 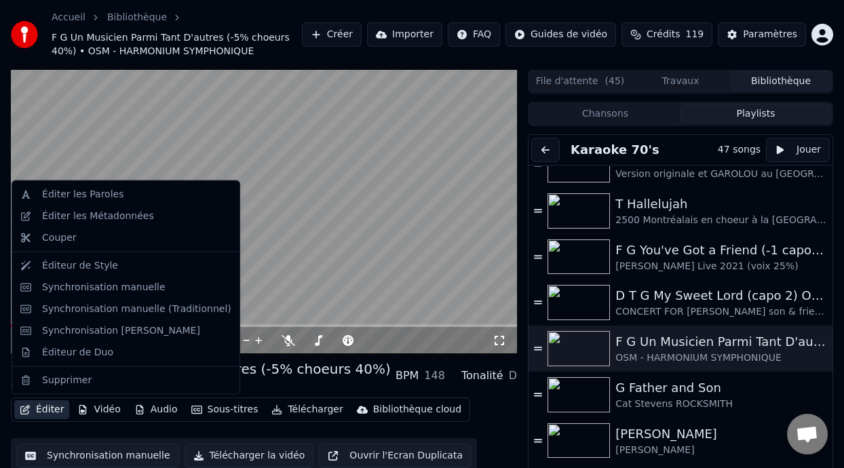 What do you see at coordinates (80, 266) in the screenshot?
I see `div: Éditeur de Style` at bounding box center [80, 266].